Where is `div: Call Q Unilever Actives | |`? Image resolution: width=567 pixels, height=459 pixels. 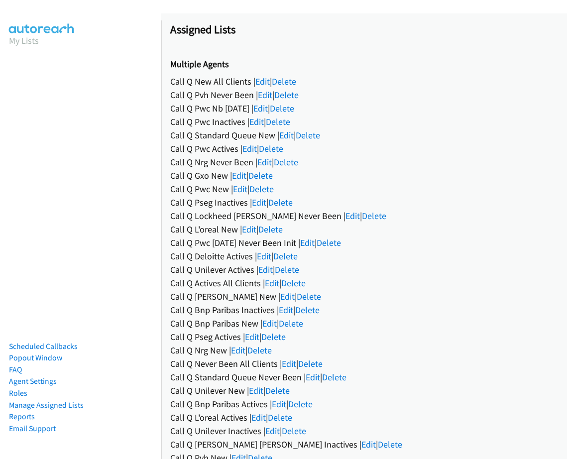 div: Call Q Unilever Actives | | is located at coordinates (364, 270).